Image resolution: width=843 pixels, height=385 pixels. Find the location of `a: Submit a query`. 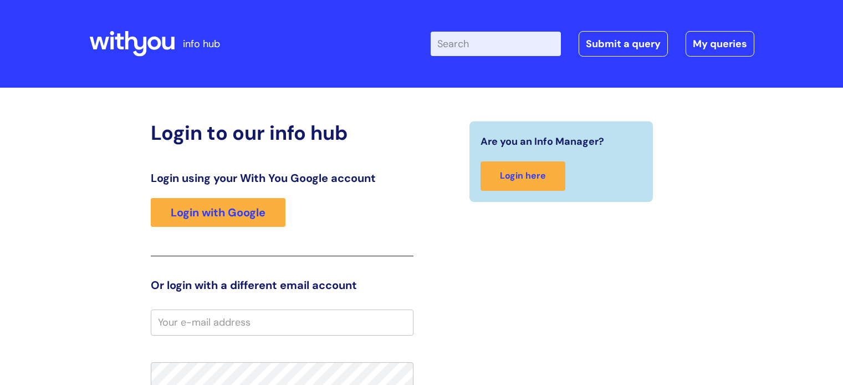

a: Submit a query is located at coordinates (623, 44).